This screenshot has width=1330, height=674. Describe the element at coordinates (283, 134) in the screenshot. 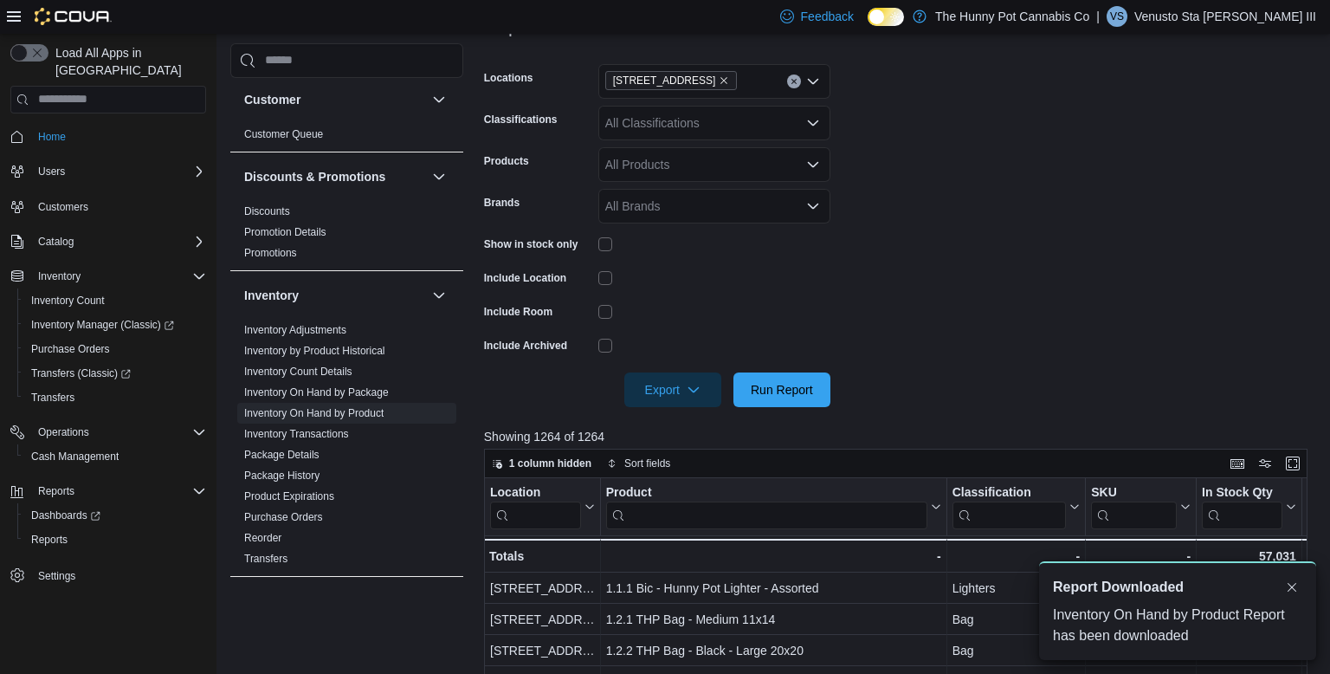

I see `span: Customer Queue` at that location.